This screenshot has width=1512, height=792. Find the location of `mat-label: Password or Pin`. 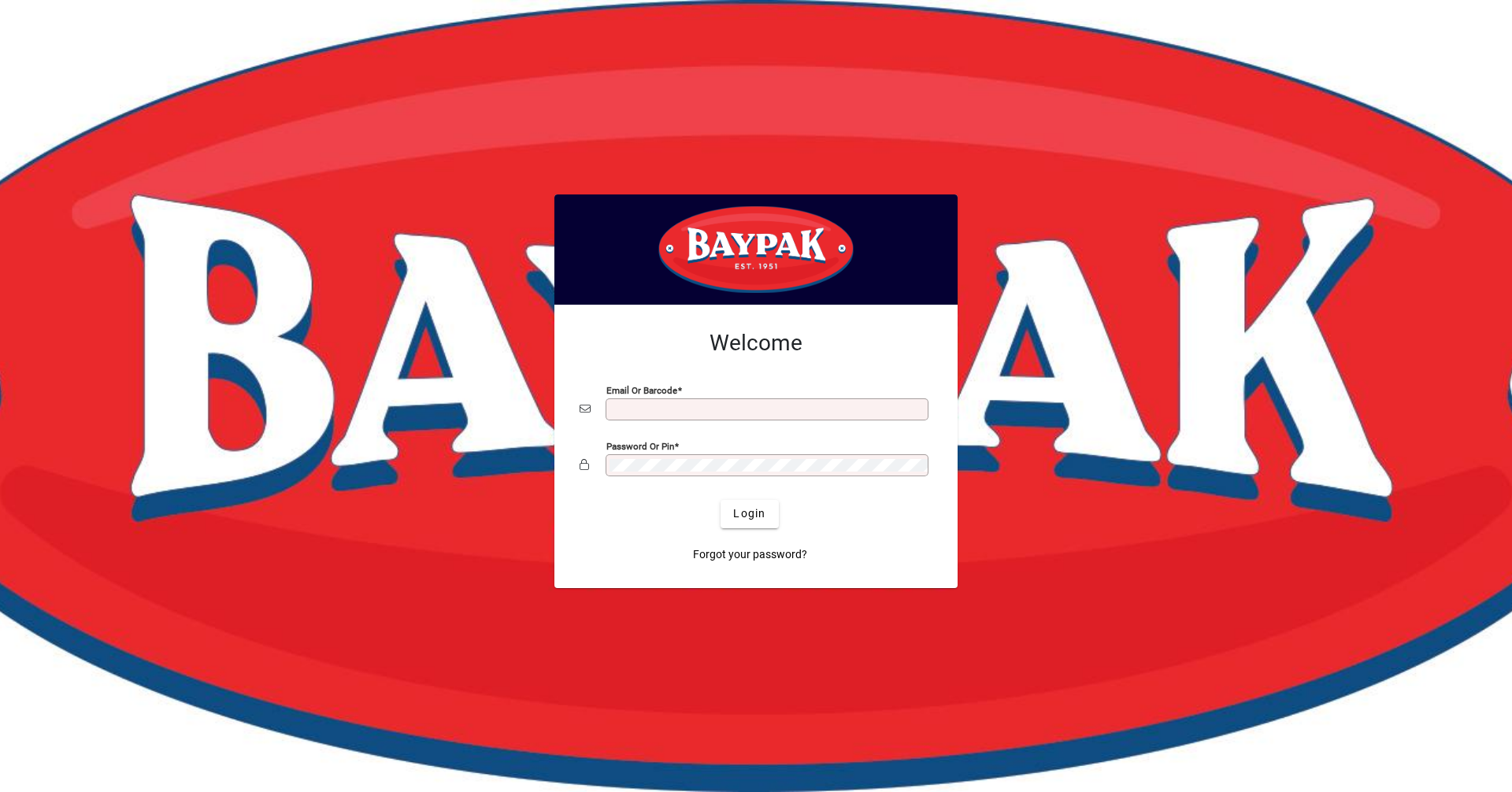

mat-label: Password or Pin is located at coordinates (641, 446).